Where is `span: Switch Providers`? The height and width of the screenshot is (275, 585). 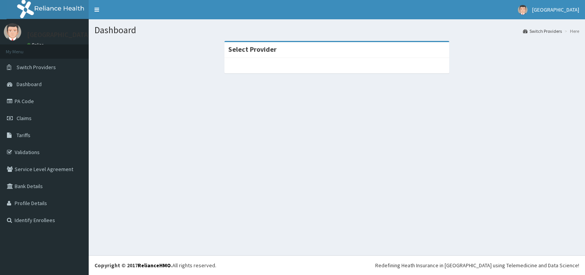
span: Switch Providers is located at coordinates (36, 67).